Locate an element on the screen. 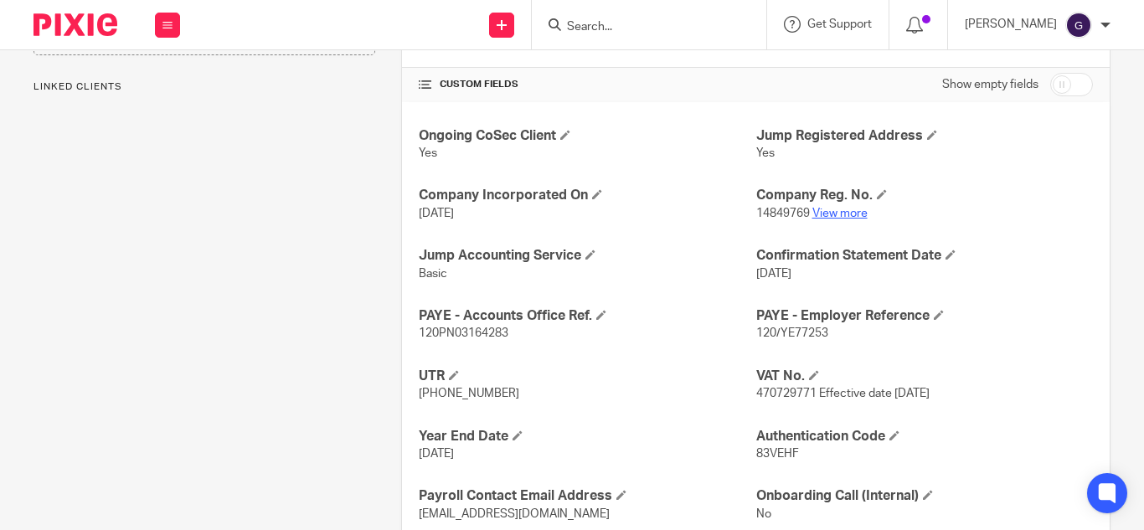 Image resolution: width=1144 pixels, height=530 pixels. h4: Payroll Contact Email Address is located at coordinates (587, 496).